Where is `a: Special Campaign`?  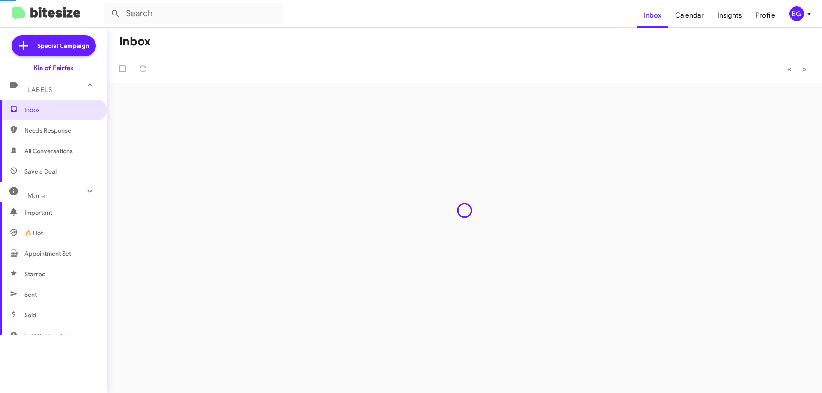
a: Special Campaign is located at coordinates (54, 46).